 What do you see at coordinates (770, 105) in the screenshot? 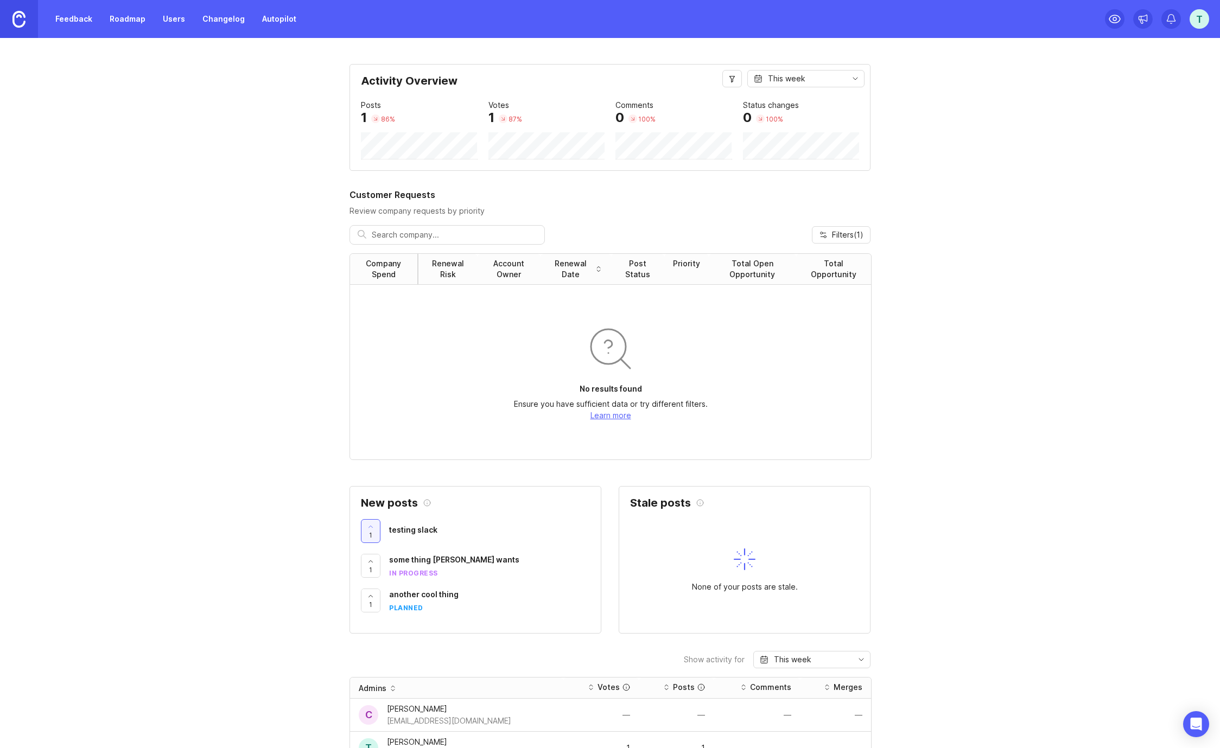
I see `div: Status changes` at bounding box center [770, 105].